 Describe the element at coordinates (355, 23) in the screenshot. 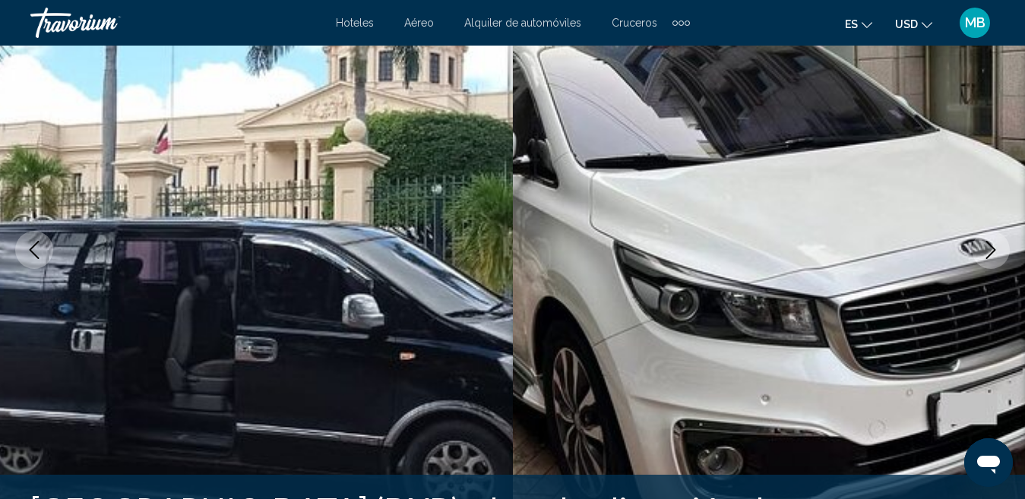

I see `a: Hoteles` at that location.